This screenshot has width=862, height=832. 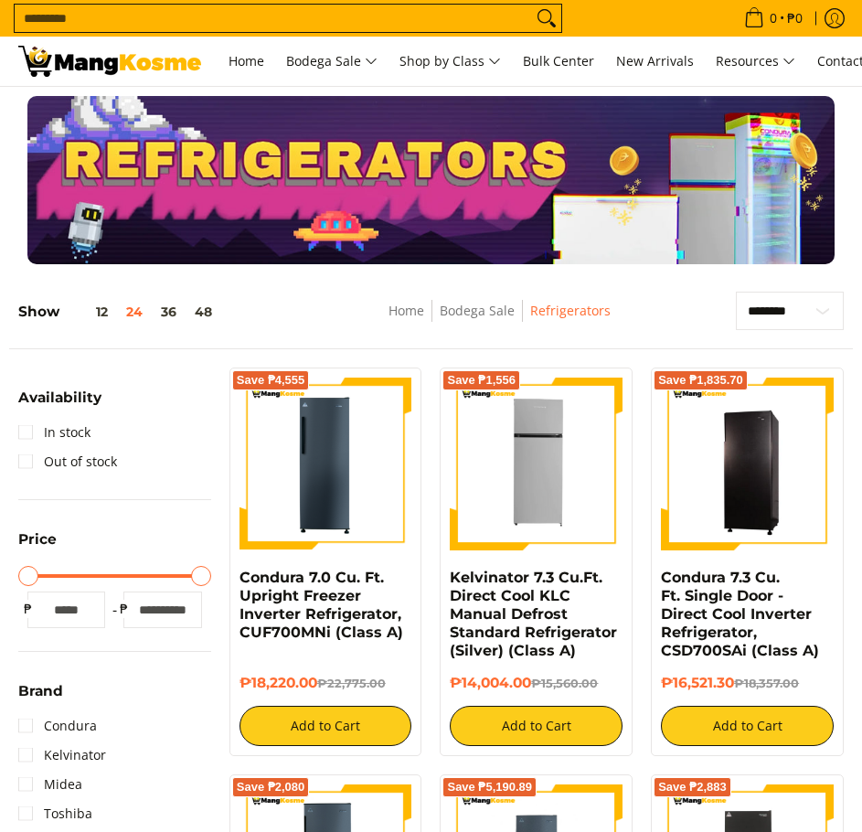 I want to click on button: Search, so click(x=547, y=18).